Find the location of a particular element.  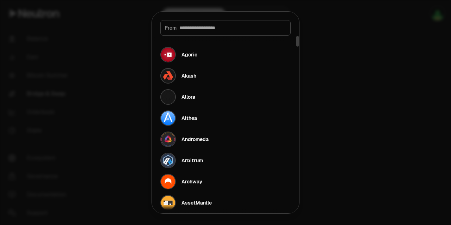

button: Akash LogoAkash is located at coordinates (225, 76).